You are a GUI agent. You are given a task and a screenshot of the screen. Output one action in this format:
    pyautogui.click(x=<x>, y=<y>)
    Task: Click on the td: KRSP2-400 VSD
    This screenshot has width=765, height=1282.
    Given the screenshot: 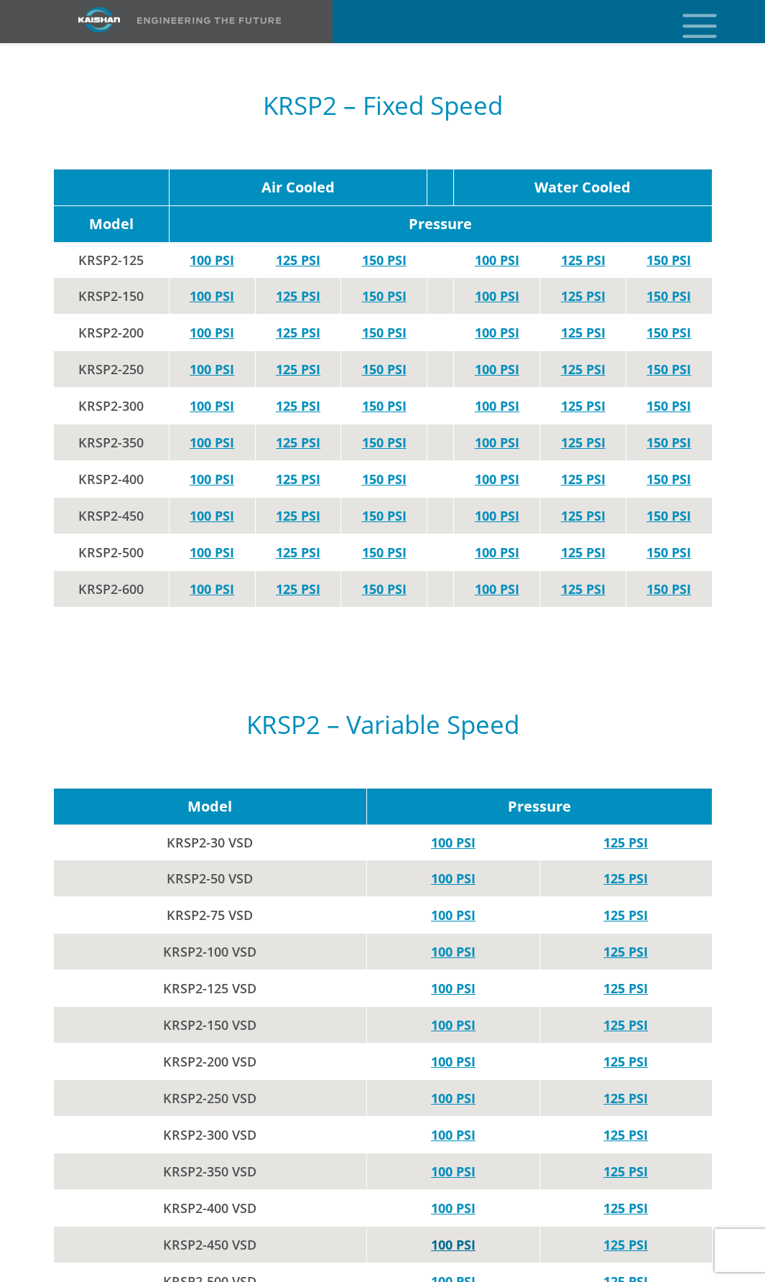 What is the action you would take?
    pyautogui.click(x=210, y=1208)
    